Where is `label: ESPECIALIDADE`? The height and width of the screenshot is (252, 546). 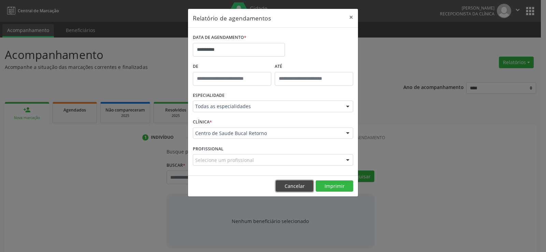
label: ESPECIALIDADE is located at coordinates (208, 95).